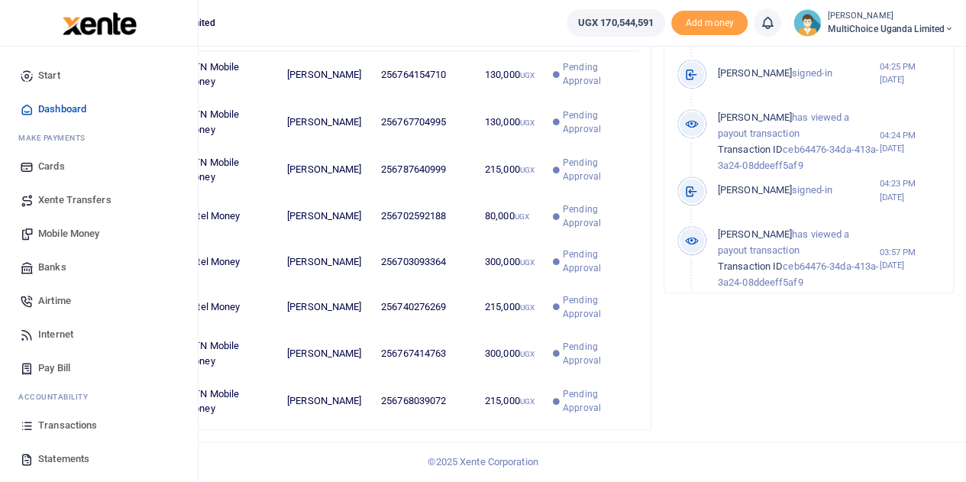 This screenshot has height=482, width=966. What do you see at coordinates (54, 301) in the screenshot?
I see `span: Airtime` at bounding box center [54, 301].